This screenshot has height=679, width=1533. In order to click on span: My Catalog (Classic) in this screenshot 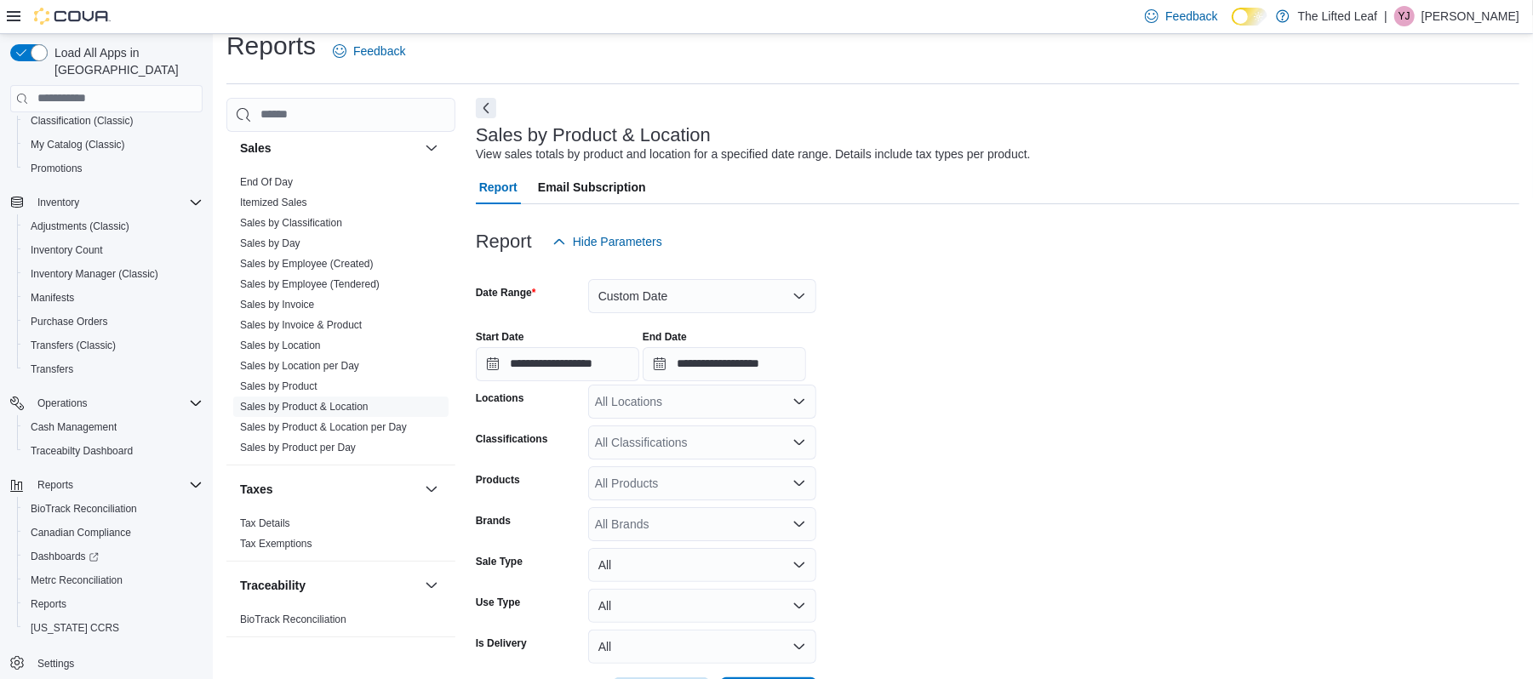, I will do `click(113, 145)`.